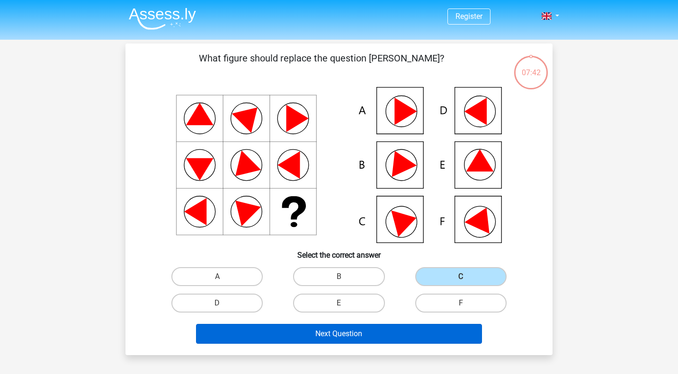 The height and width of the screenshot is (374, 678). Describe the element at coordinates (460, 303) in the screenshot. I see `label: F` at that location.